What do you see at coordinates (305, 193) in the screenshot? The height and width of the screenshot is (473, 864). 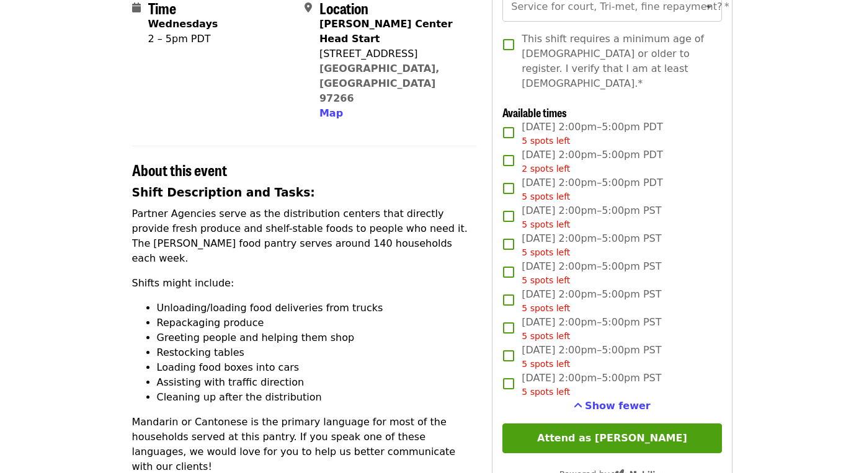 I see `h3: Shift Description and Tasks:` at bounding box center [305, 193].